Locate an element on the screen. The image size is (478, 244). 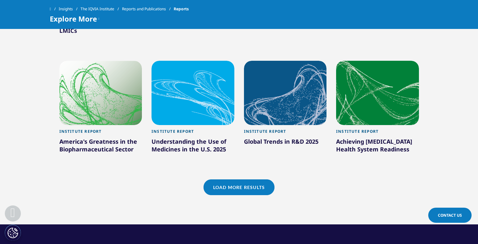
a: Reports and Publications is located at coordinates (148, 9).